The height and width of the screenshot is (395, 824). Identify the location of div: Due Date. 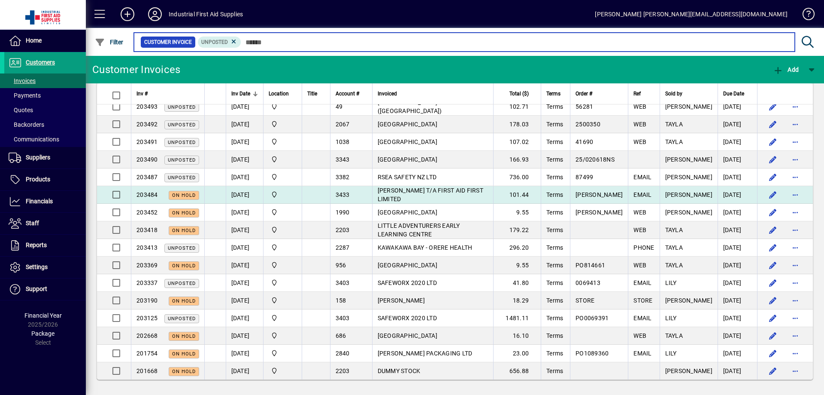
(738, 94).